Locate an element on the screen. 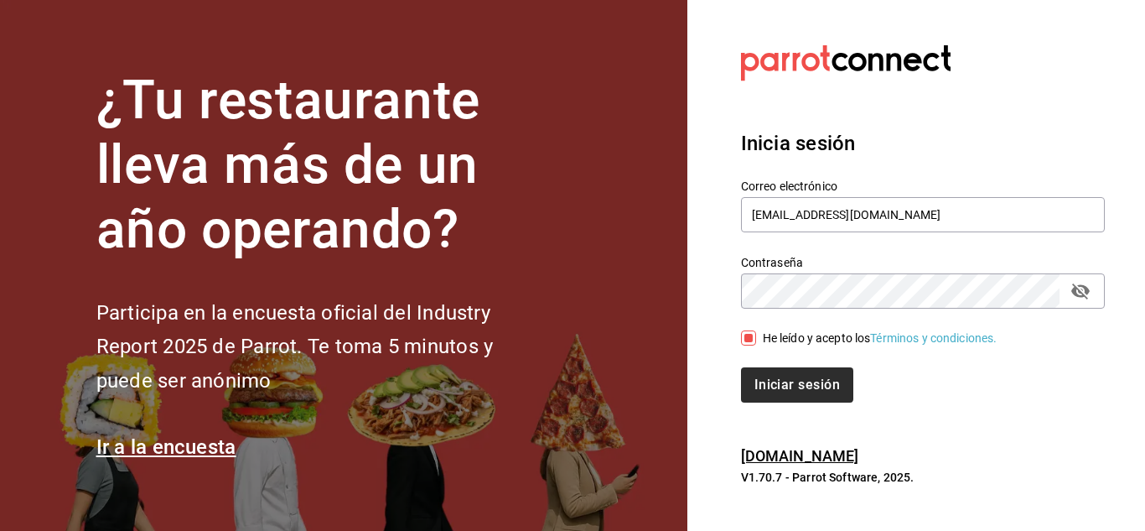 The height and width of the screenshot is (531, 1145). input: Ingresa tu correo electrónico is located at coordinates (923, 215).